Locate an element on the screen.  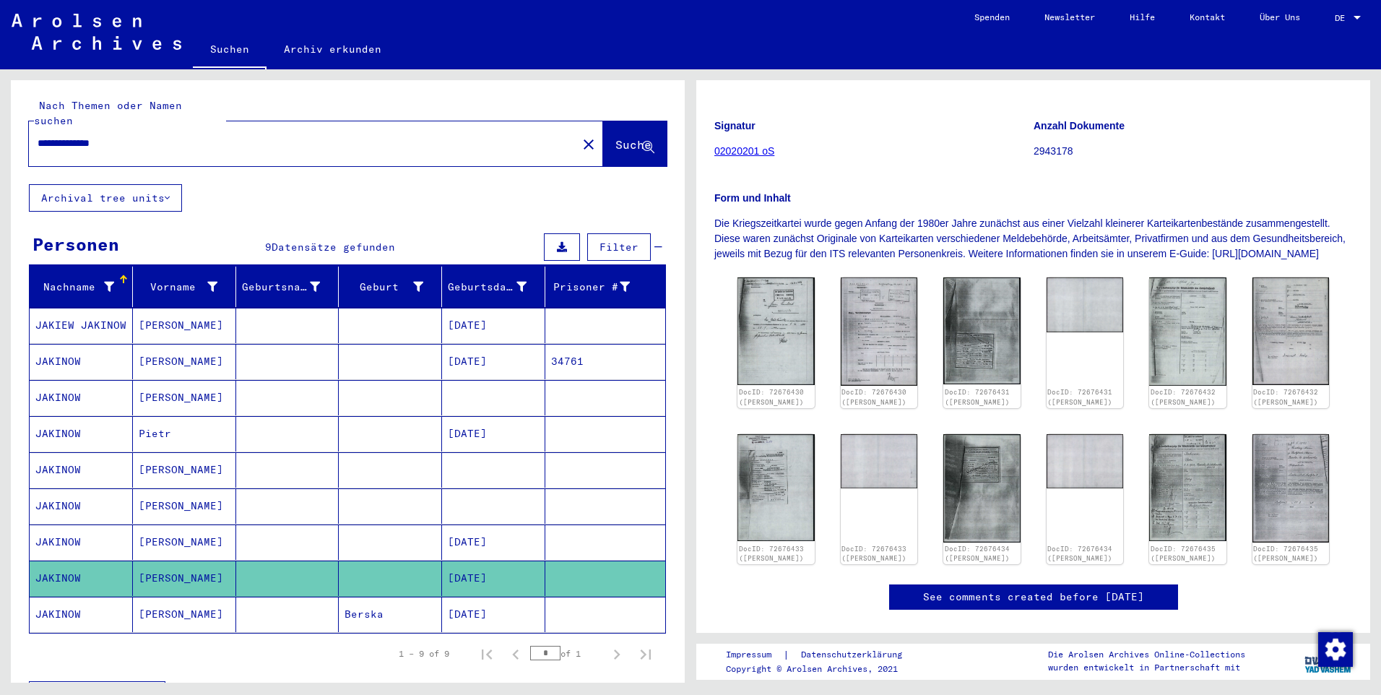
p: Copyright © Arolsen Archives, 2021 is located at coordinates (823, 669).